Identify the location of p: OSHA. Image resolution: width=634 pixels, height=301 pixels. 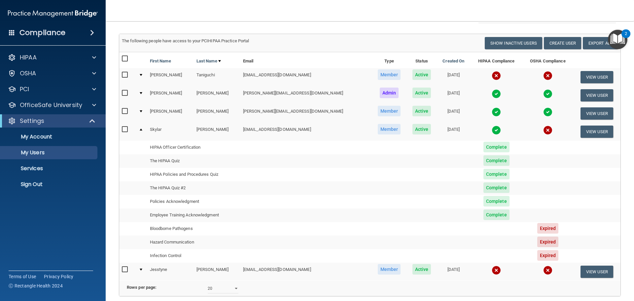
(28, 73).